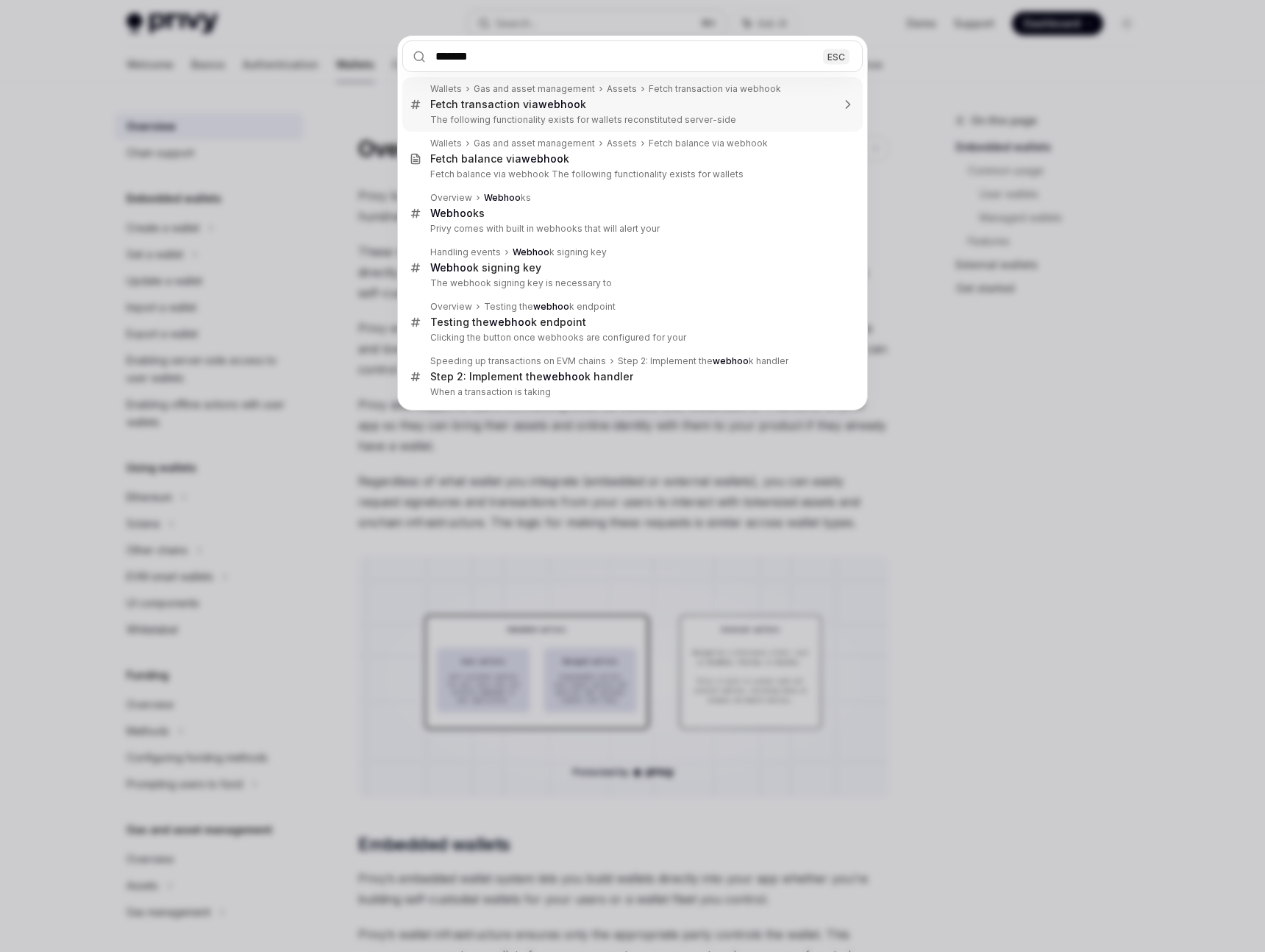  Describe the element at coordinates (631, 392) in the screenshot. I see `p: When a transaction is taking` at that location.